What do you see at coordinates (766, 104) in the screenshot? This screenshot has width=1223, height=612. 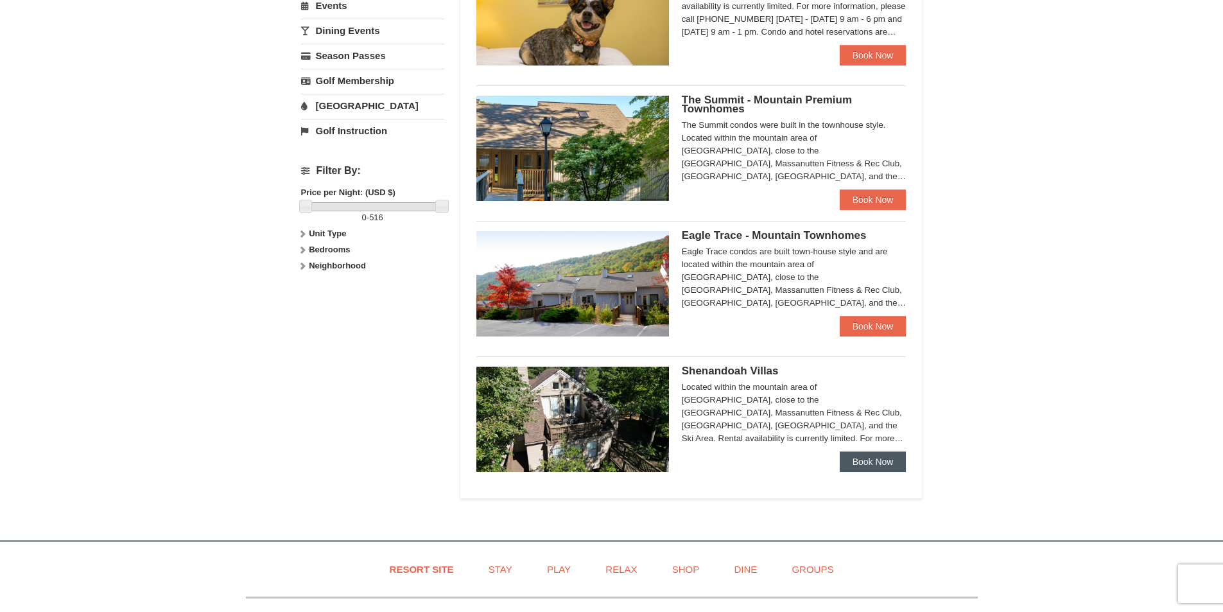 I see `span: The Summit - Mountain Premium Townhomes` at bounding box center [766, 104].